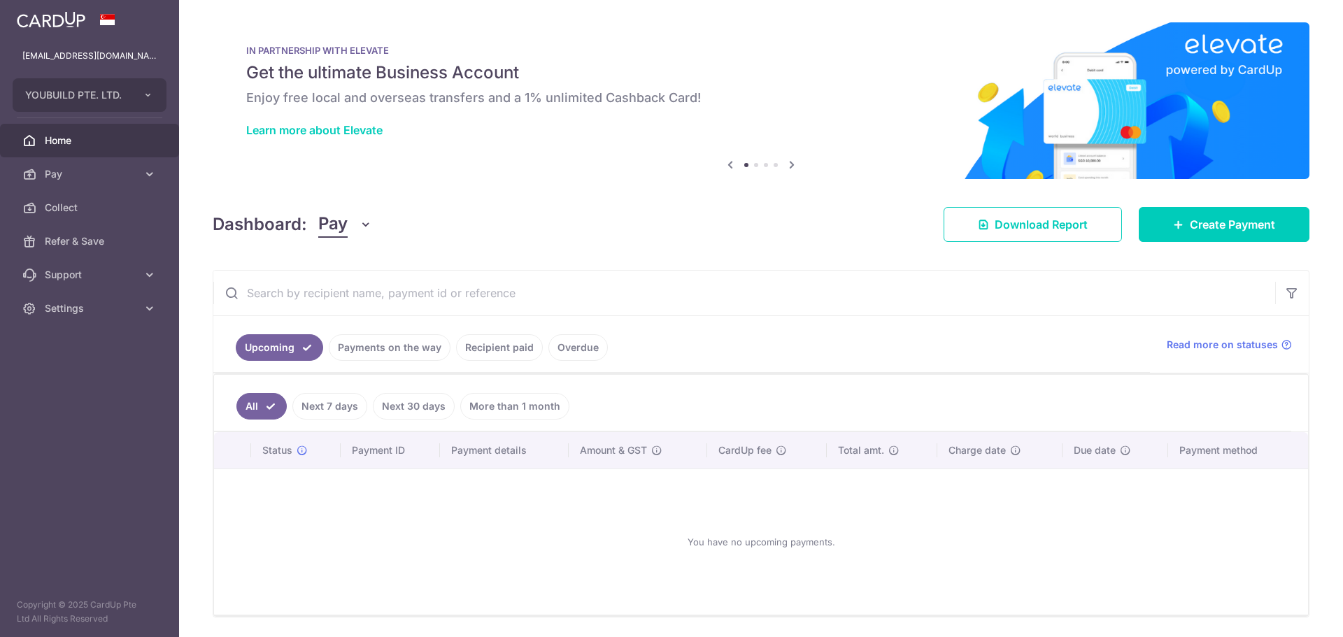 The image size is (1343, 637). Describe the element at coordinates (413, 406) in the screenshot. I see `a: Next 30 days` at that location.